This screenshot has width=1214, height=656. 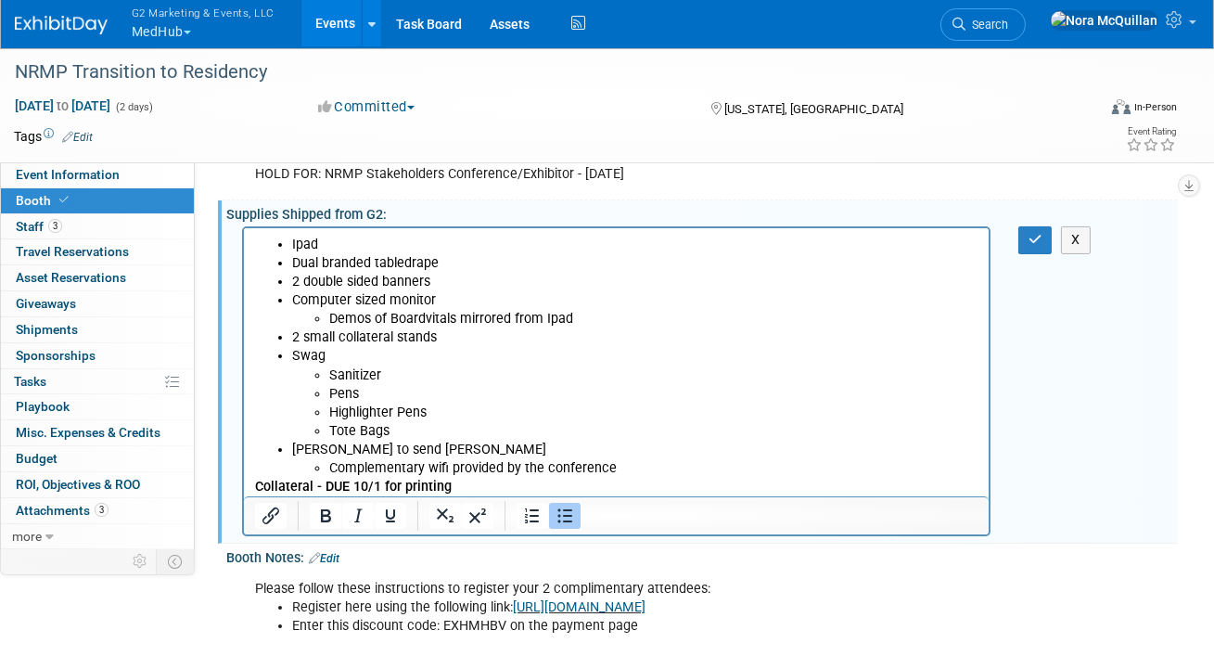 I want to click on div: Event Format, so click(x=1092, y=110).